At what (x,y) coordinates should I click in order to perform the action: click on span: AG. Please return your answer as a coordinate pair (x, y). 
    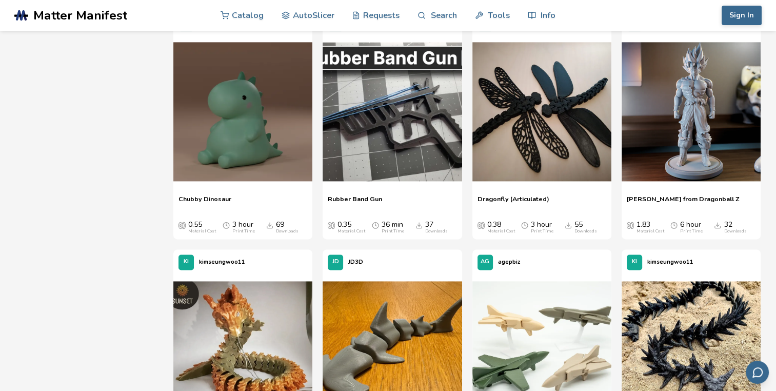
    Looking at the image, I should click on (485, 262).